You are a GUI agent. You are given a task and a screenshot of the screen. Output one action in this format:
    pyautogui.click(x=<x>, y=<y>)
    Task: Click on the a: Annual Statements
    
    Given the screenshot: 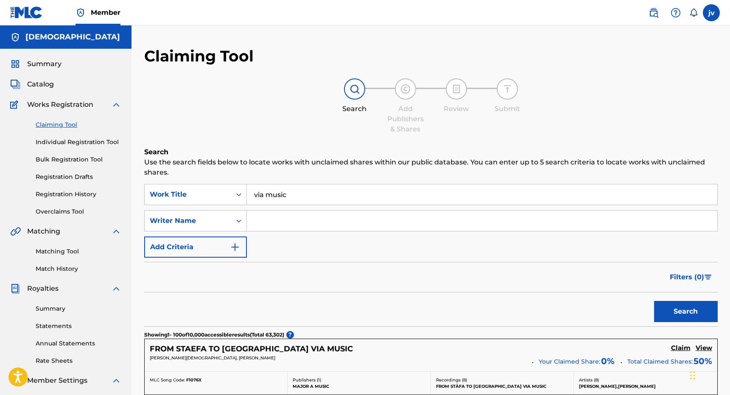 What is the action you would take?
    pyautogui.click(x=78, y=343)
    